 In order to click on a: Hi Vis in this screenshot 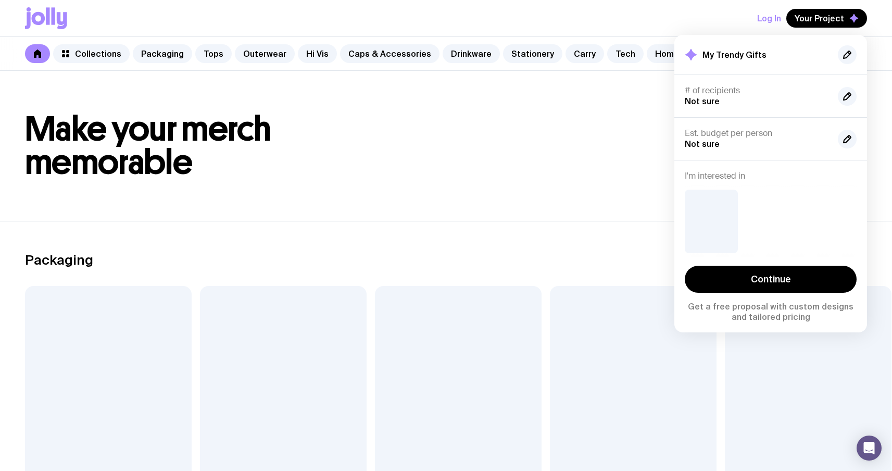, I will do `click(317, 54)`.